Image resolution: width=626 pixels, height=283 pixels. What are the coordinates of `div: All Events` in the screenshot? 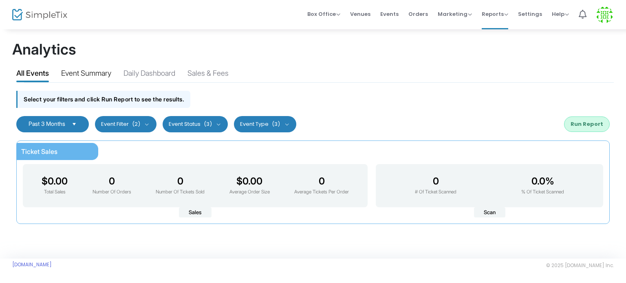 It's located at (33, 75).